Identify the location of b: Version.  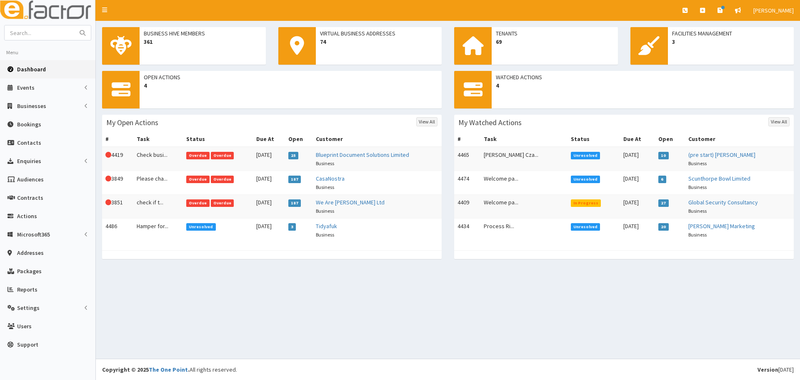
(768, 369).